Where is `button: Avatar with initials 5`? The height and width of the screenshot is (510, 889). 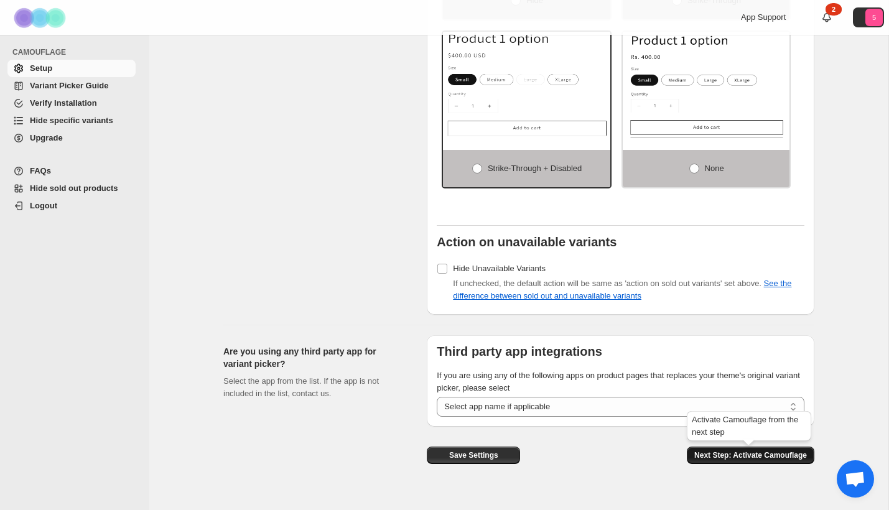
button: Avatar with initials 5 is located at coordinates (869, 17).